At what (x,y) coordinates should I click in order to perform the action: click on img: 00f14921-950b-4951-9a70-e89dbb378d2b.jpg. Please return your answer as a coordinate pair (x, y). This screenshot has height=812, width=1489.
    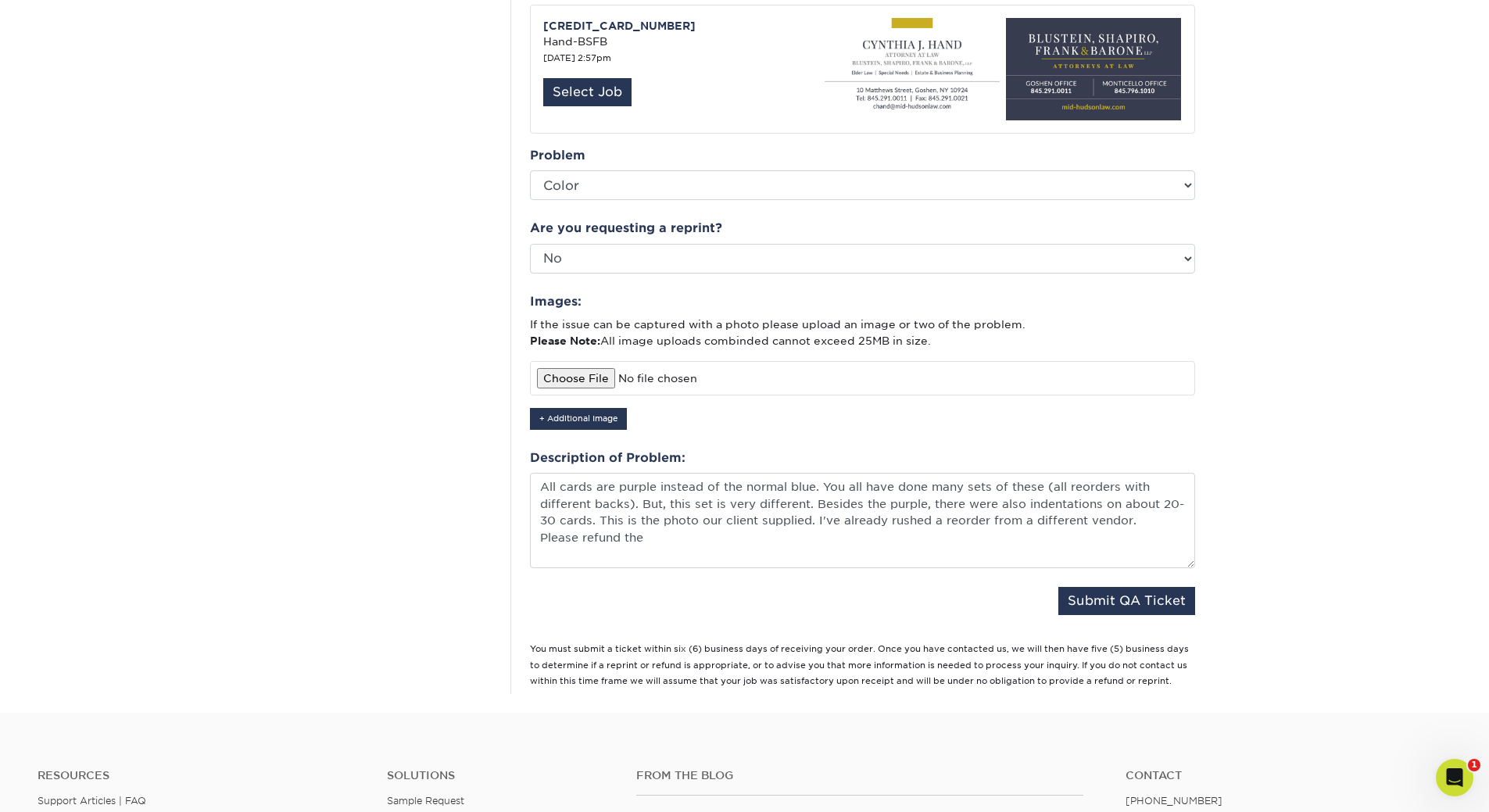
    Looking at the image, I should click on (909, 69).